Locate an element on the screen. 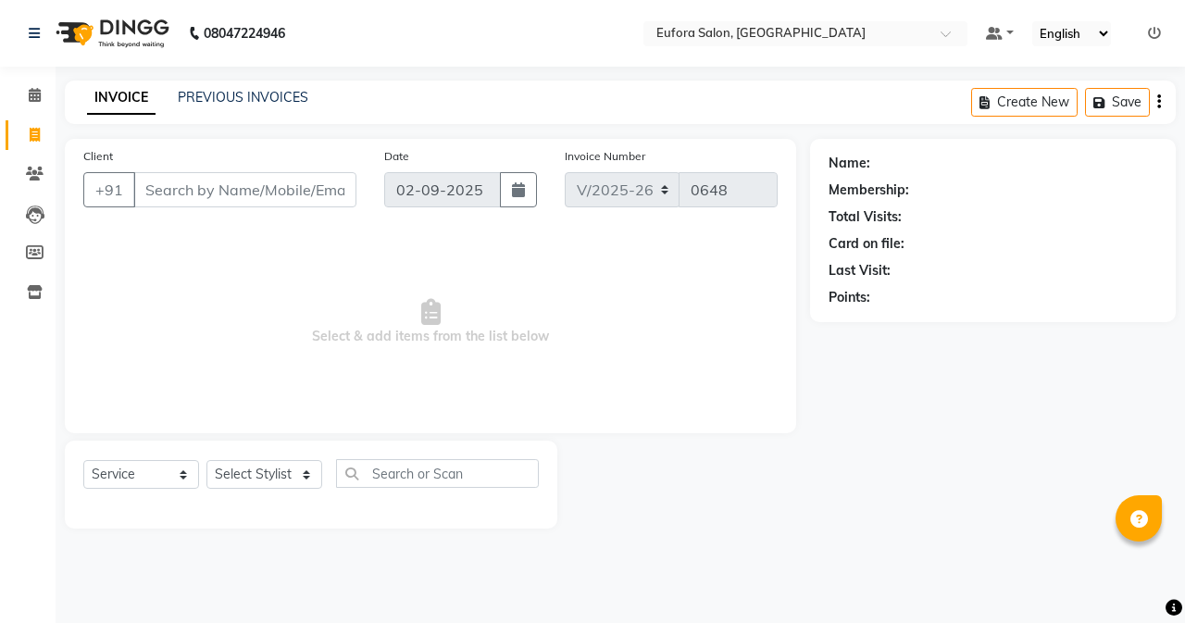 This screenshot has height=623, width=1185. button: +91 is located at coordinates (109, 190).